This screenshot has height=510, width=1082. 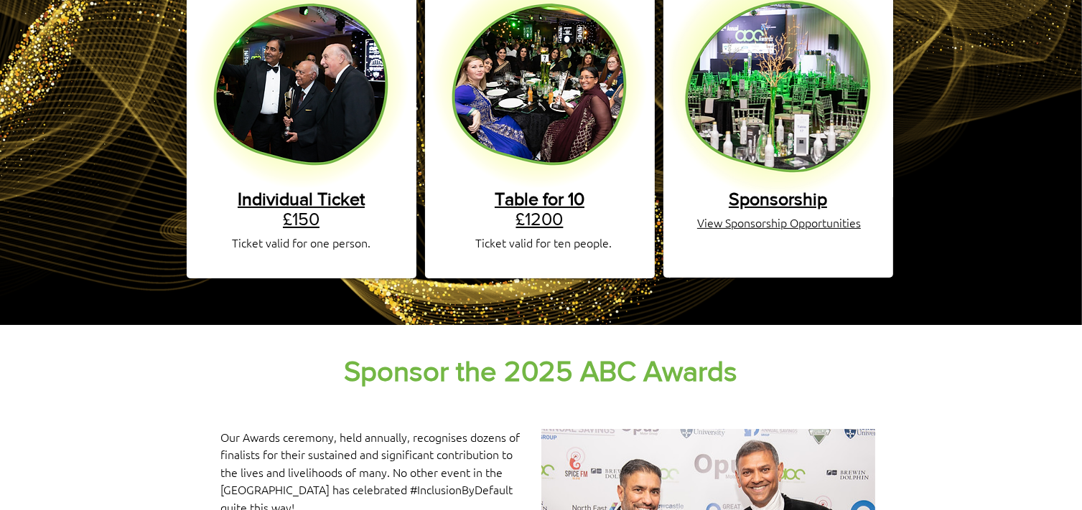 I want to click on span: Sponsor the 2025 ABC Awards, so click(x=540, y=371).